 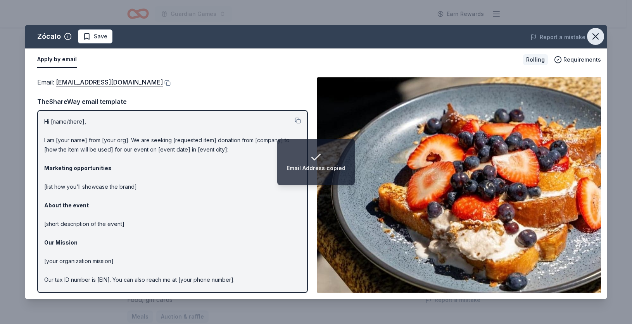 What do you see at coordinates (100, 82) in the screenshot?
I see `span: Email :` at bounding box center [100, 82].